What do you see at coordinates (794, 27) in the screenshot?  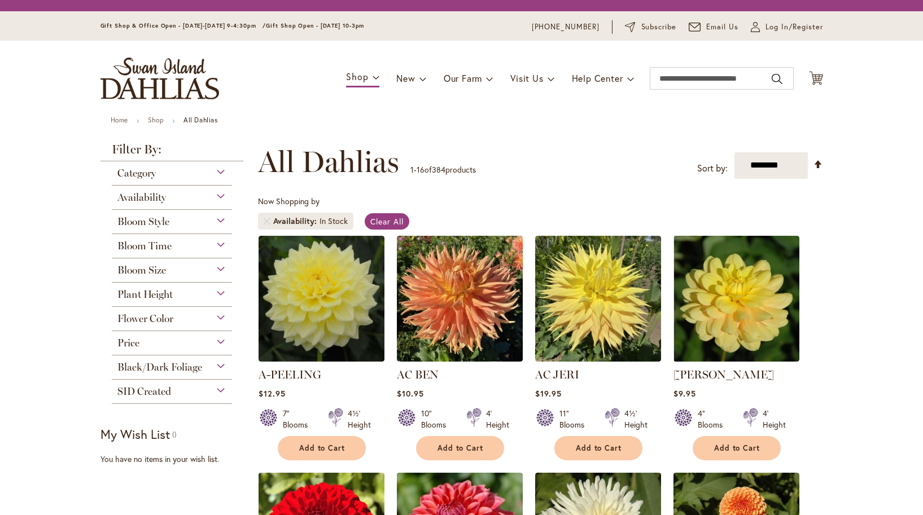 I see `span: Log In/Register` at bounding box center [794, 27].